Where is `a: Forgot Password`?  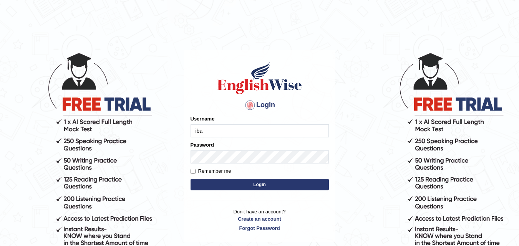 a: Forgot Password is located at coordinates (260, 228).